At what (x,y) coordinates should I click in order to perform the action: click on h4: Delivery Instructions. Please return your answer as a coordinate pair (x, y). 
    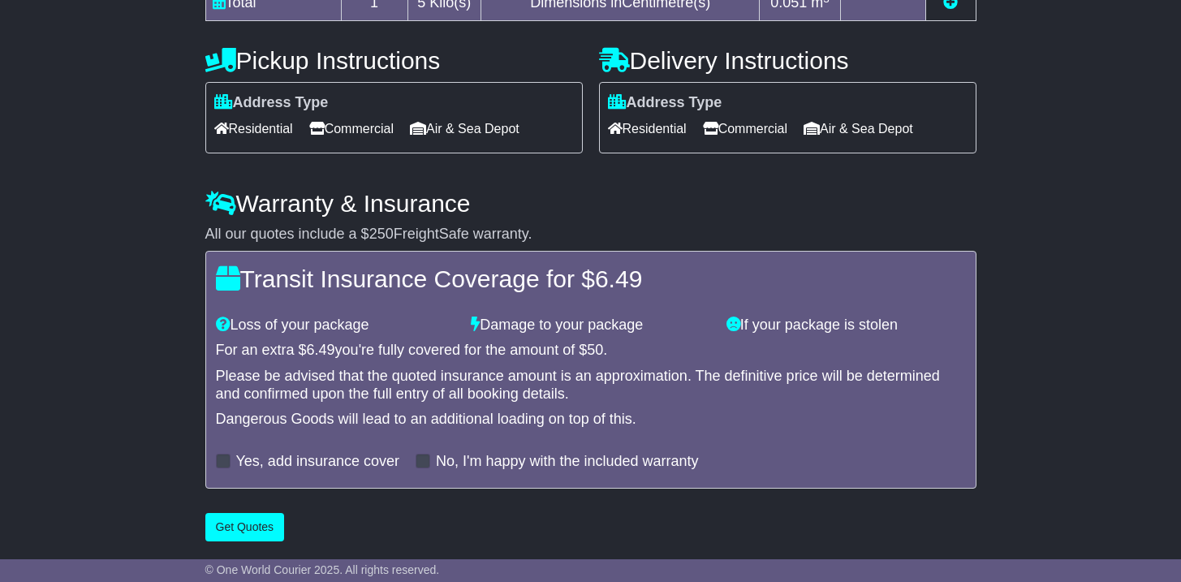
    Looking at the image, I should click on (787, 60).